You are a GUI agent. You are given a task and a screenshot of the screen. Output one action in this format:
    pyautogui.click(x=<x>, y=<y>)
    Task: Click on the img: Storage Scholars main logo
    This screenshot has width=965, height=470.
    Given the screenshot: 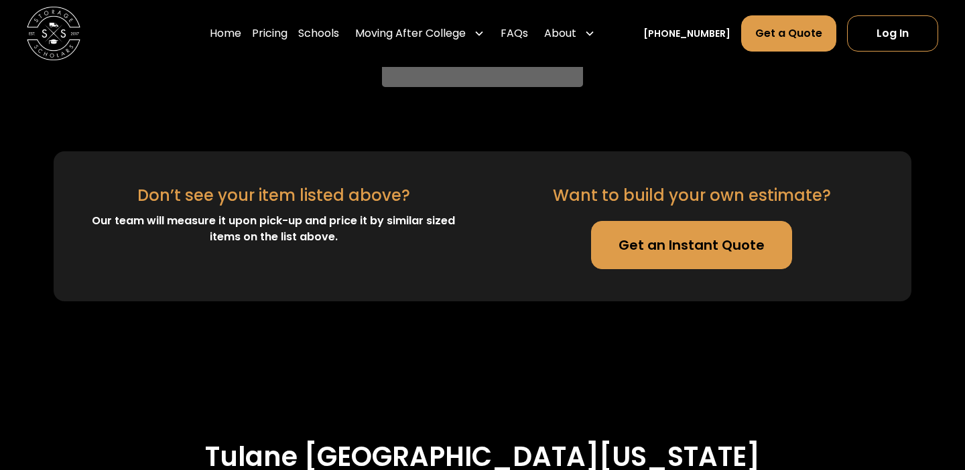 What is the action you would take?
    pyautogui.click(x=54, y=34)
    